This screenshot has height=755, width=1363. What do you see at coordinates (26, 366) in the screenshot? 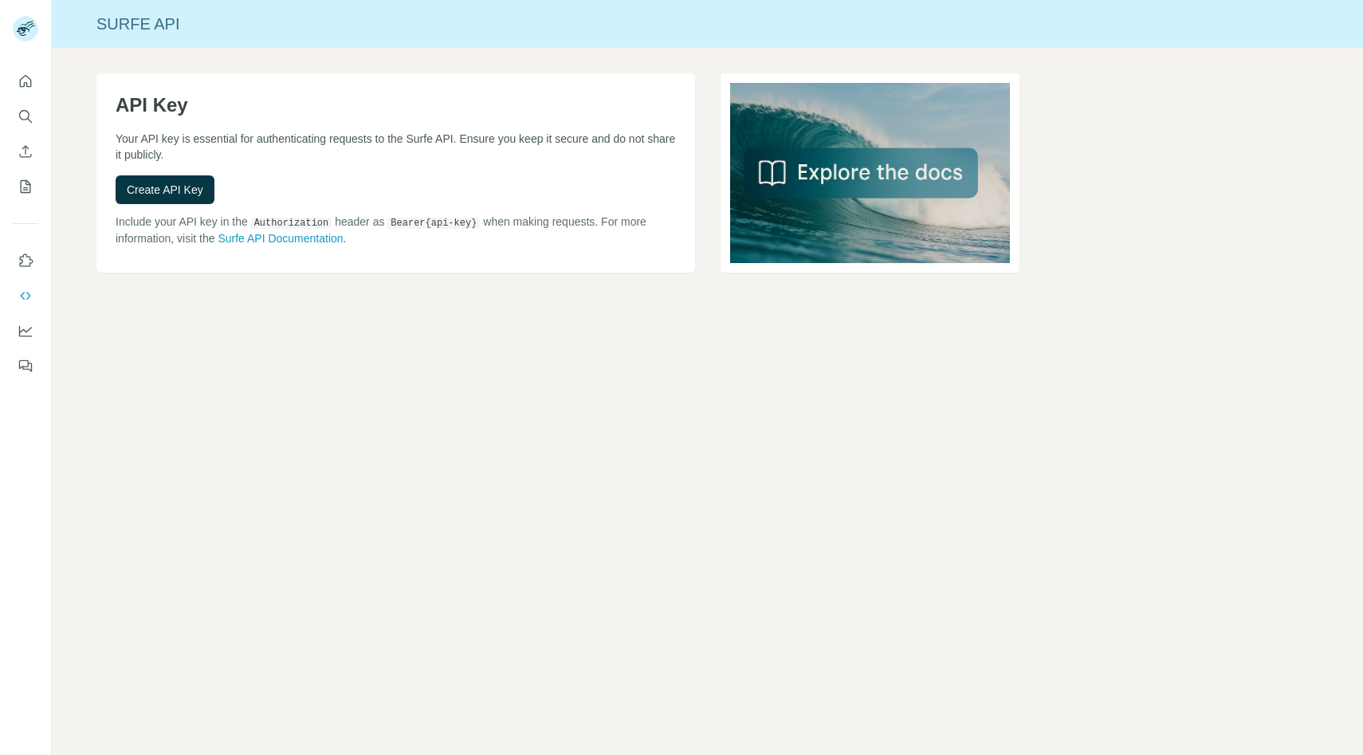
I see `button: Feedback` at bounding box center [26, 366].